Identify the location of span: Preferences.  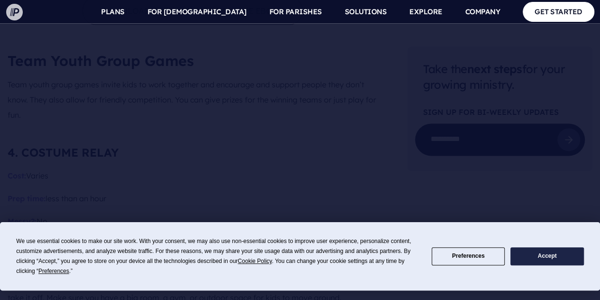
(54, 271).